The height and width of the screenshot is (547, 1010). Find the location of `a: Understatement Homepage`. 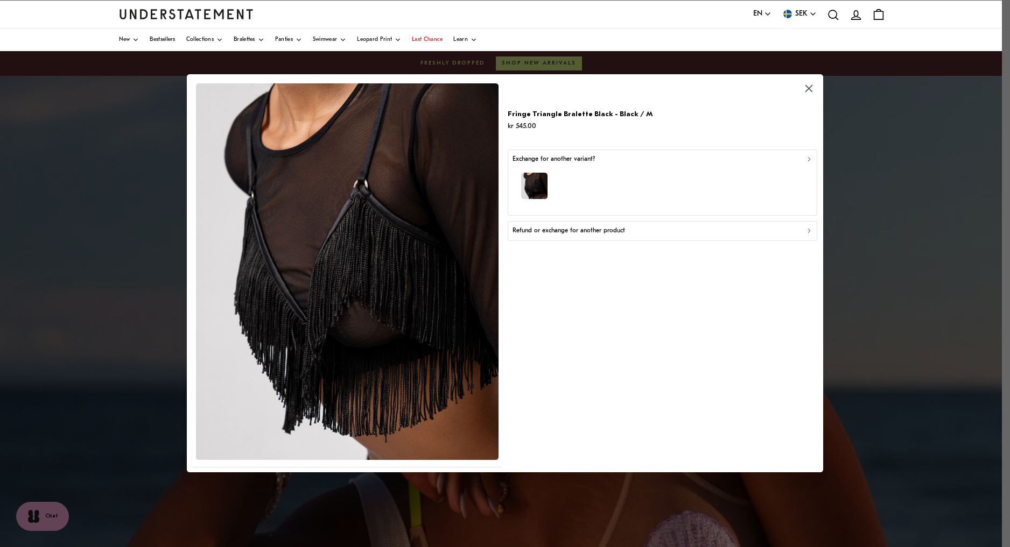

a: Understatement Homepage is located at coordinates (186, 14).